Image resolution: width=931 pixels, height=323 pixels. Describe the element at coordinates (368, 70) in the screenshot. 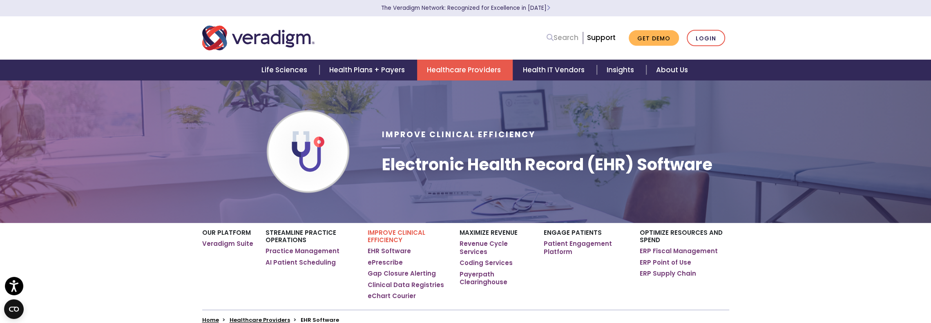

I see `a: Health Plans + Payers` at that location.